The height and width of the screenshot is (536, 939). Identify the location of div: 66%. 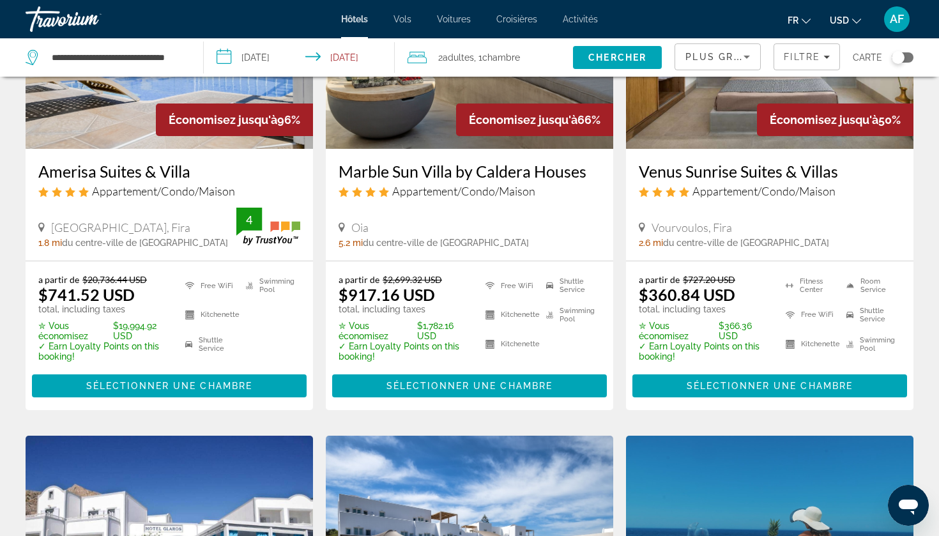
(535, 119).